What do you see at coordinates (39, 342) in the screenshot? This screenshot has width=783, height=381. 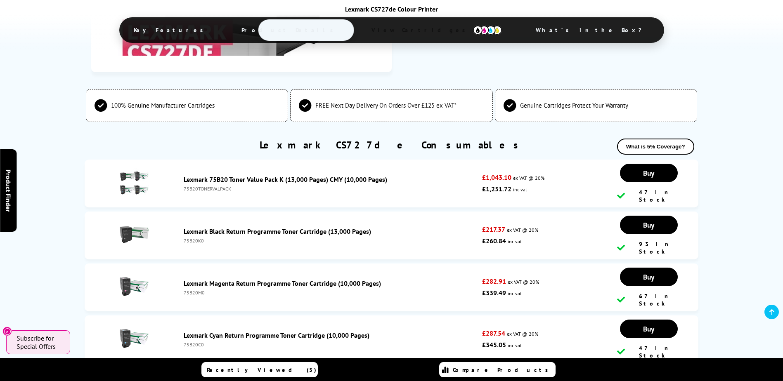 I see `span: Subscribe for Special Offers` at bounding box center [39, 342].